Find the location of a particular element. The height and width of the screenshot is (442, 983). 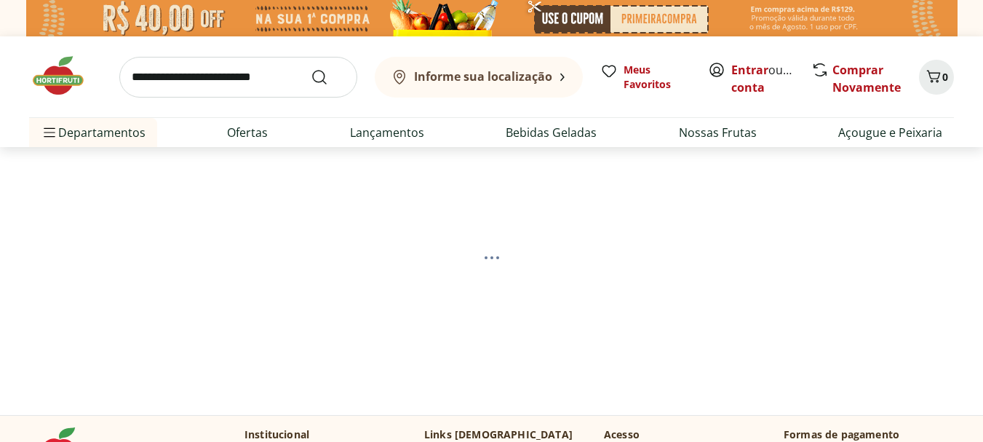

button: Informe sua localização is located at coordinates (479, 77).